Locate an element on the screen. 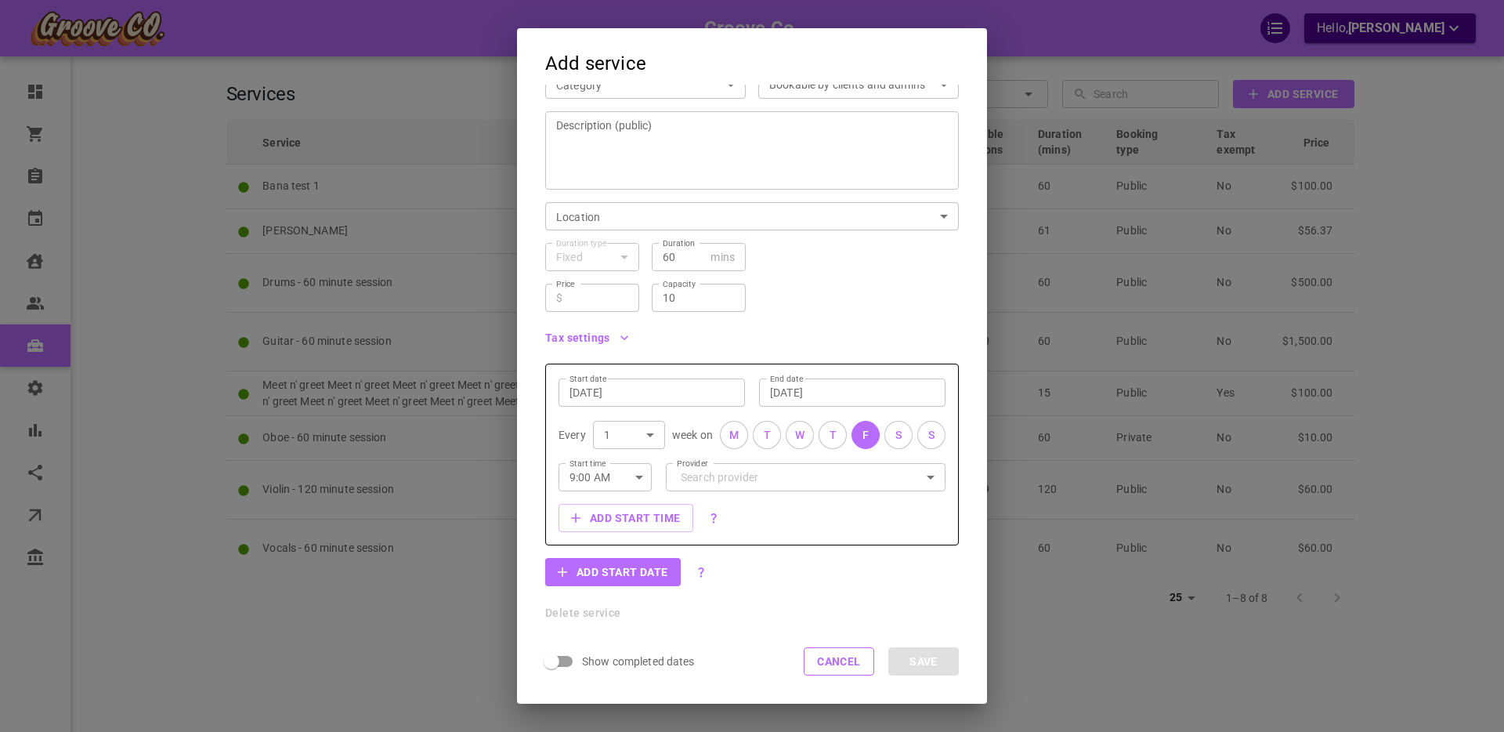 This screenshot has width=1504, height=732. span: Show completed dates is located at coordinates (638, 661).